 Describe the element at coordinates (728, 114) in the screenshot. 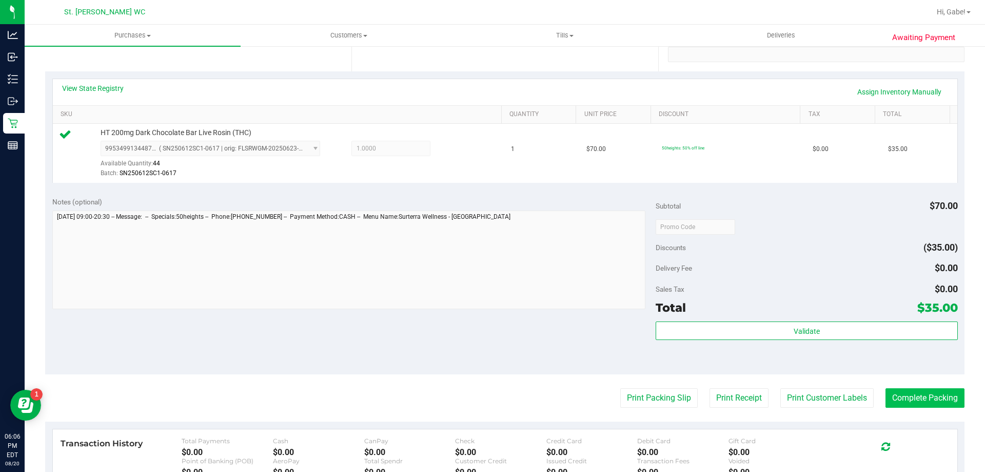

I see `a: Discount` at that location.